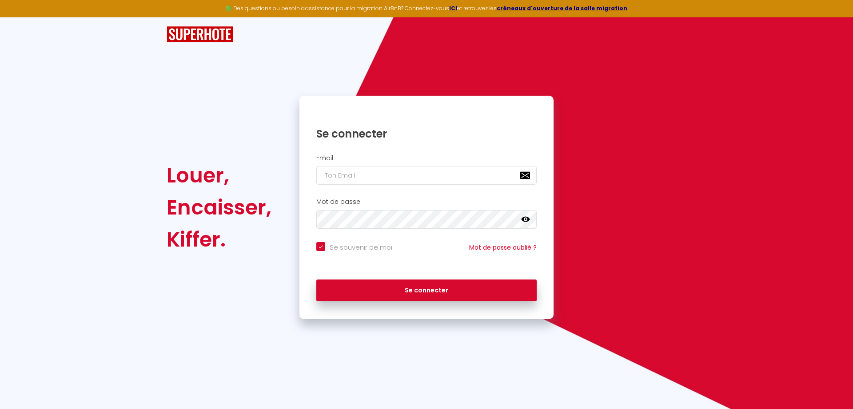  I want to click on h2: Mot de passe, so click(427, 201).